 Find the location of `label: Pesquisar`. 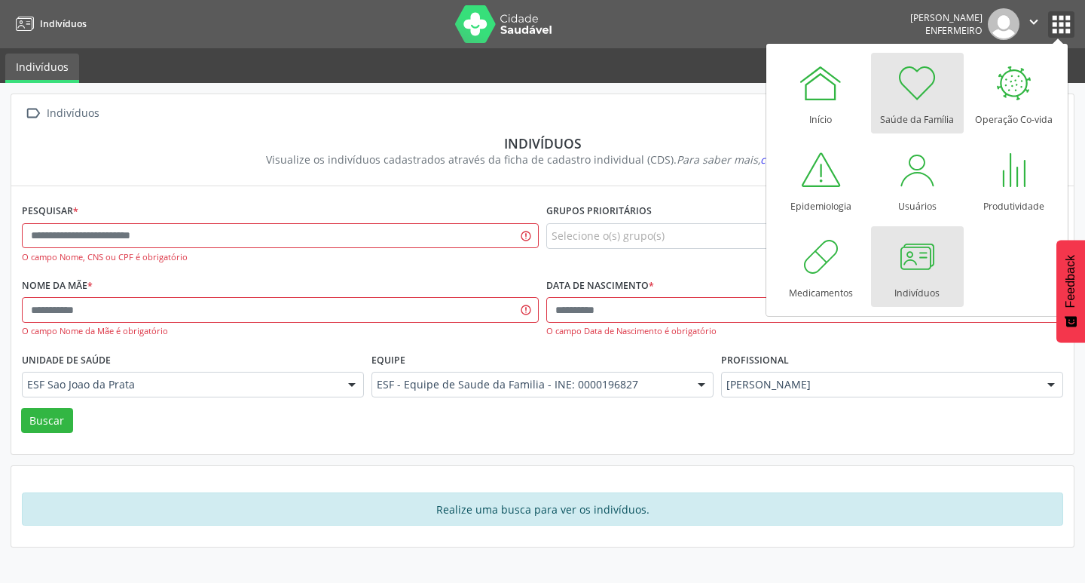

label: Pesquisar is located at coordinates (50, 211).